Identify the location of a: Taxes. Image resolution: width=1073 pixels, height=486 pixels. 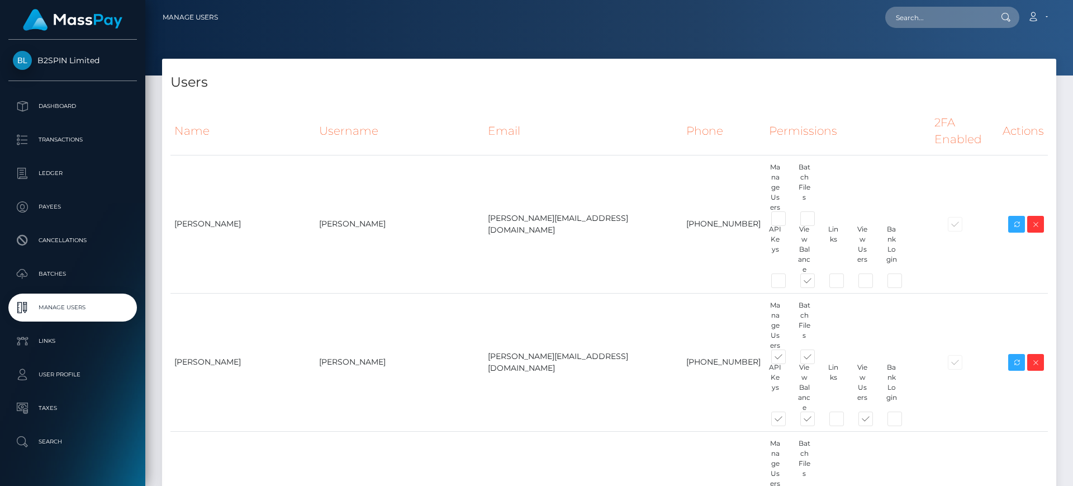
(73, 408).